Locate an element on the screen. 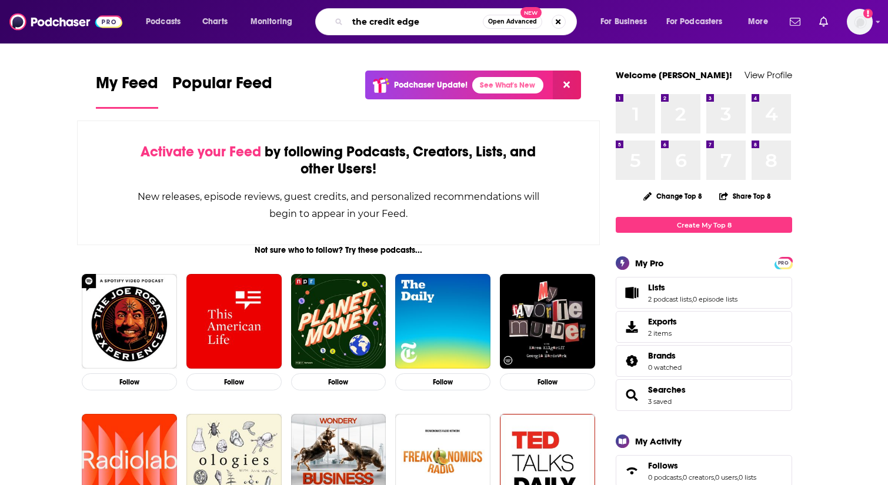  span: Podcasts is located at coordinates (163, 22).